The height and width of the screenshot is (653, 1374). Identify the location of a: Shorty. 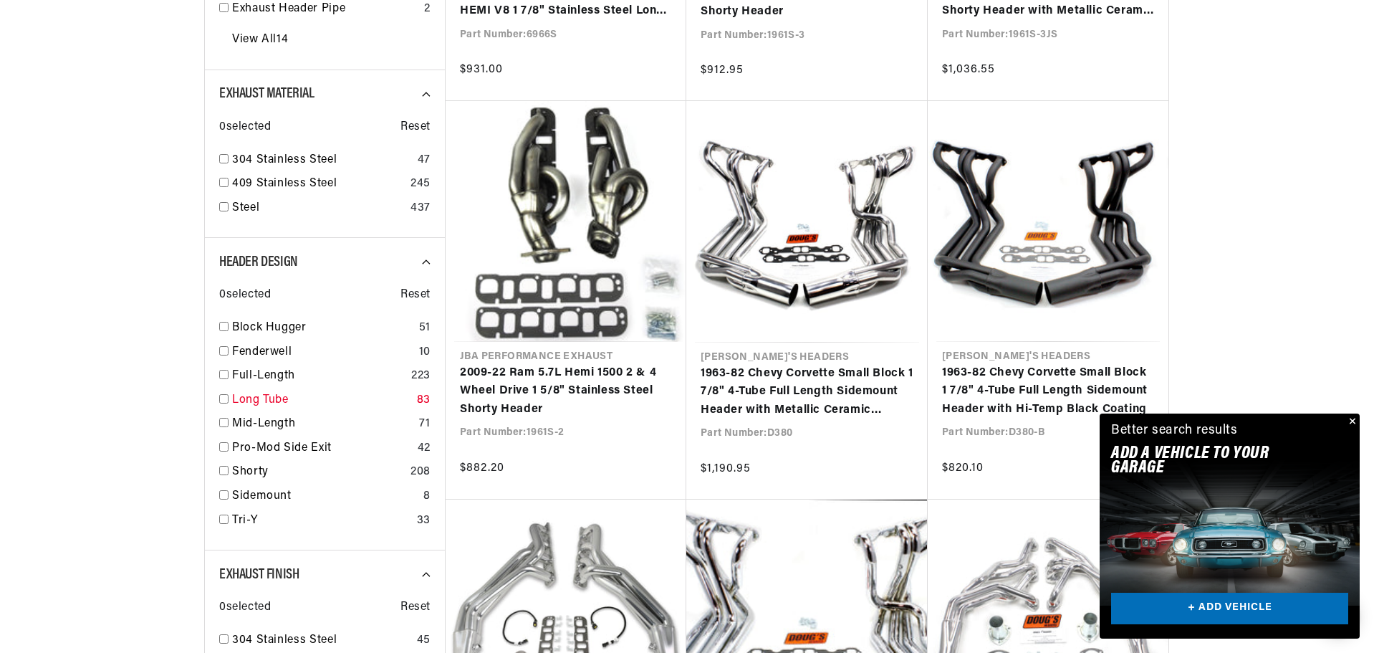
(318, 472).